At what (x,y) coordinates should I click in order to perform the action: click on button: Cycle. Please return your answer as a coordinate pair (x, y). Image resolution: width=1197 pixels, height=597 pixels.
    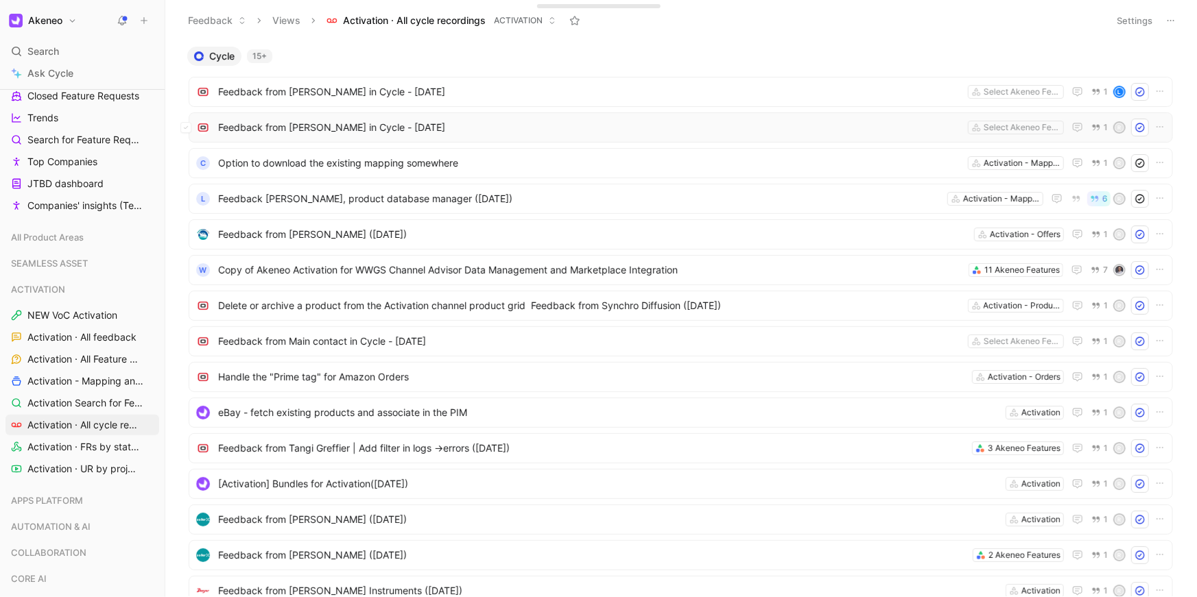
    Looking at the image, I should click on (214, 56).